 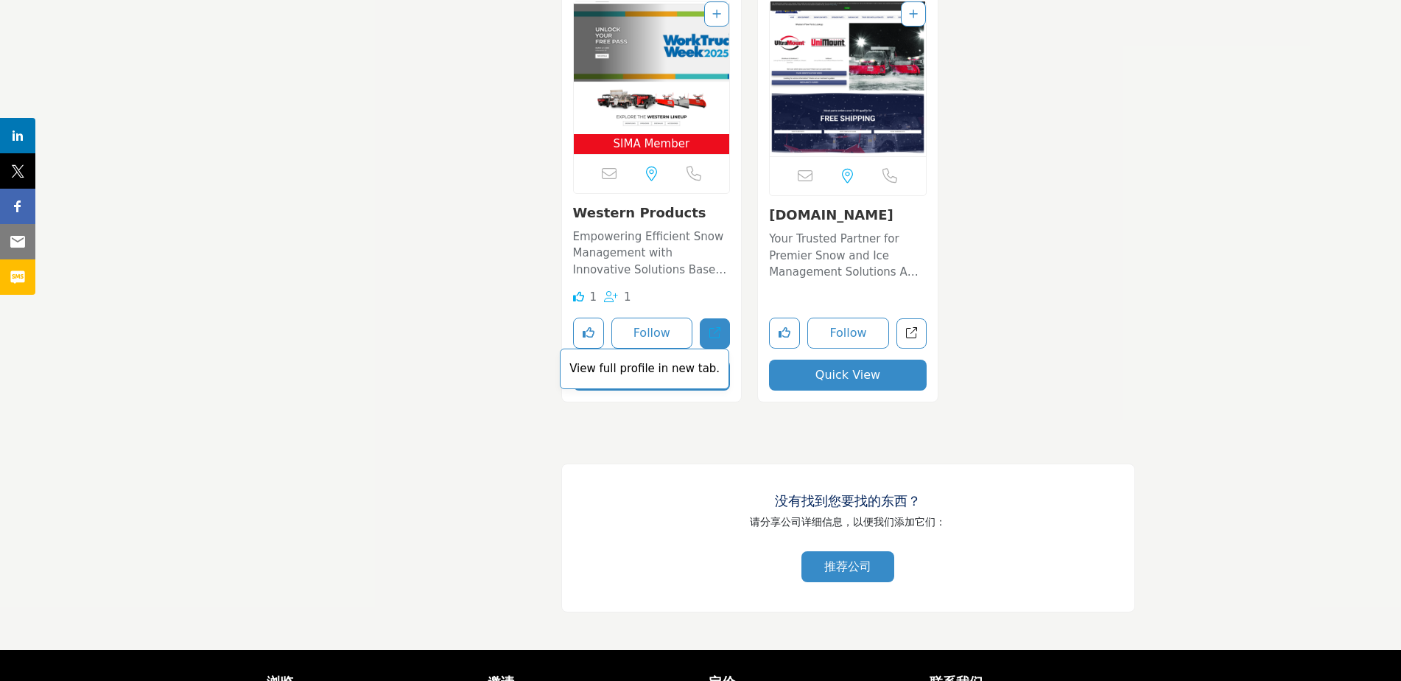 I want to click on span: 推荐公司, so click(x=848, y=566).